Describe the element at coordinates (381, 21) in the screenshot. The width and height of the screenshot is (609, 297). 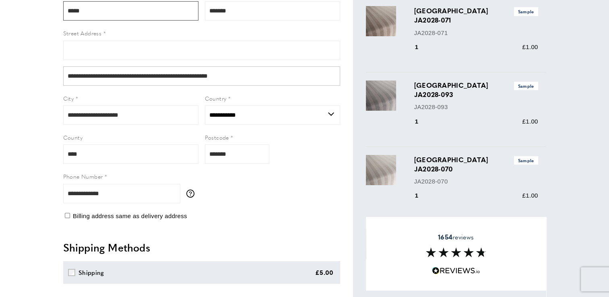
I see `img: Fulham JA2028-071` at that location.